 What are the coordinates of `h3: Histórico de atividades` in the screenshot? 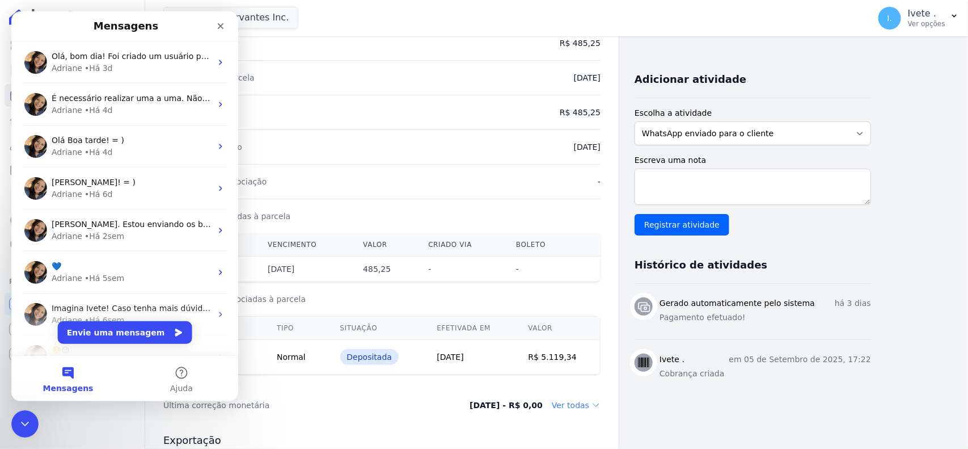 It's located at (701, 265).